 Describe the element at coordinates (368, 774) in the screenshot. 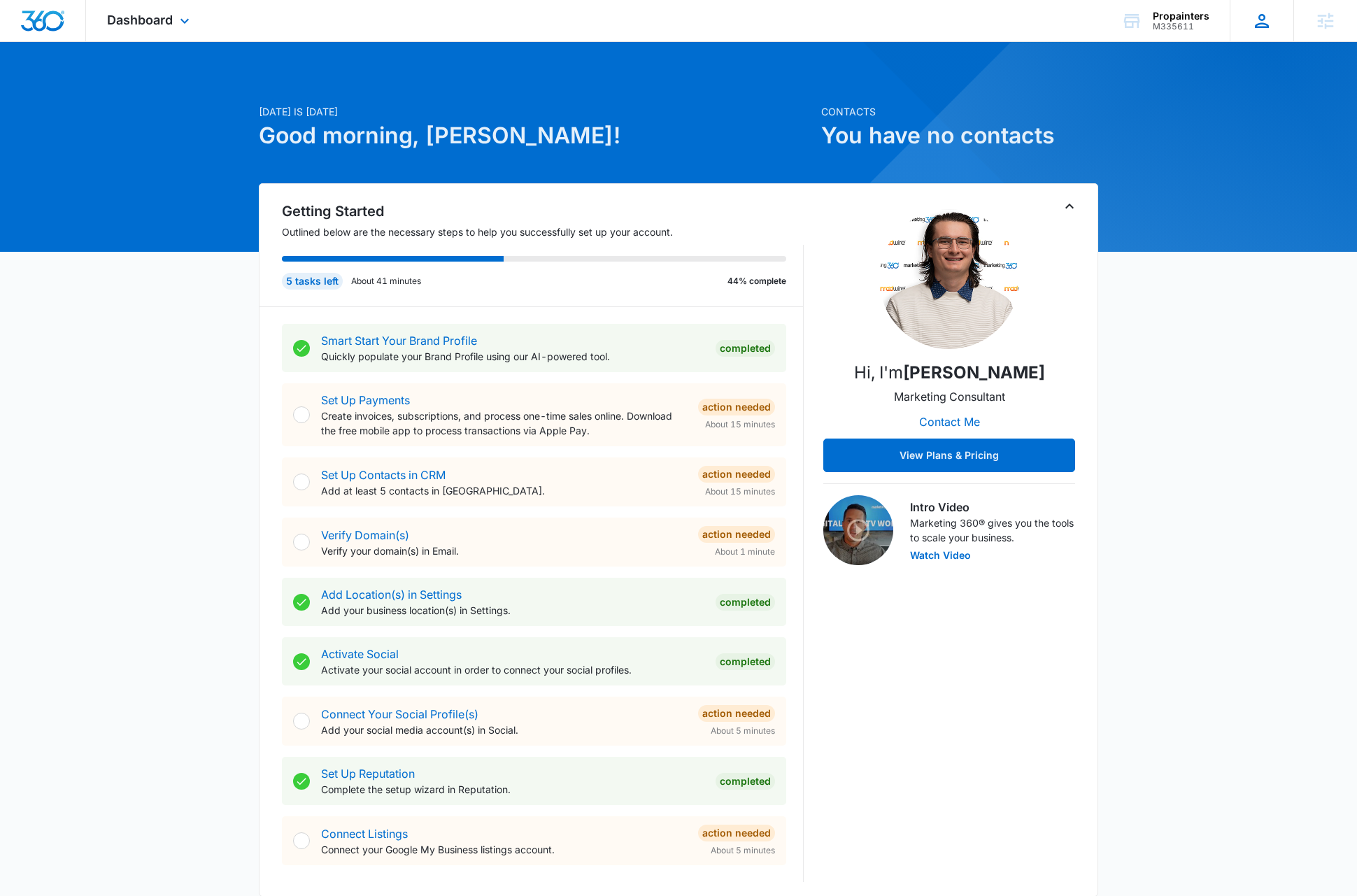

I see `a: Set Up Reputation` at that location.